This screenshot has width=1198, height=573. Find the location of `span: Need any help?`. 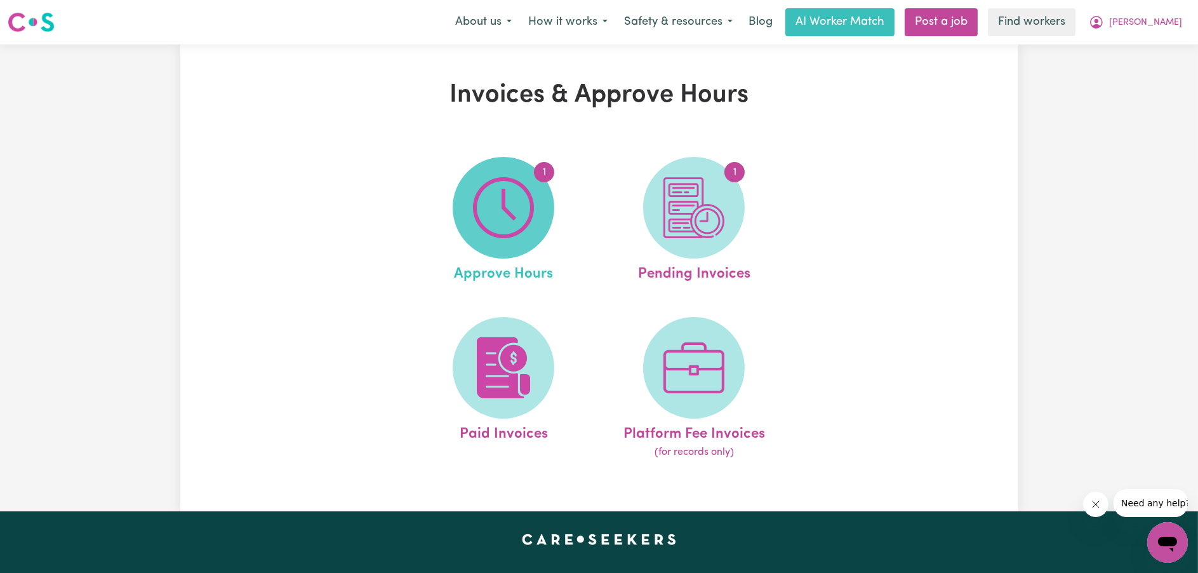

span: Need any help? is located at coordinates (42, 14).